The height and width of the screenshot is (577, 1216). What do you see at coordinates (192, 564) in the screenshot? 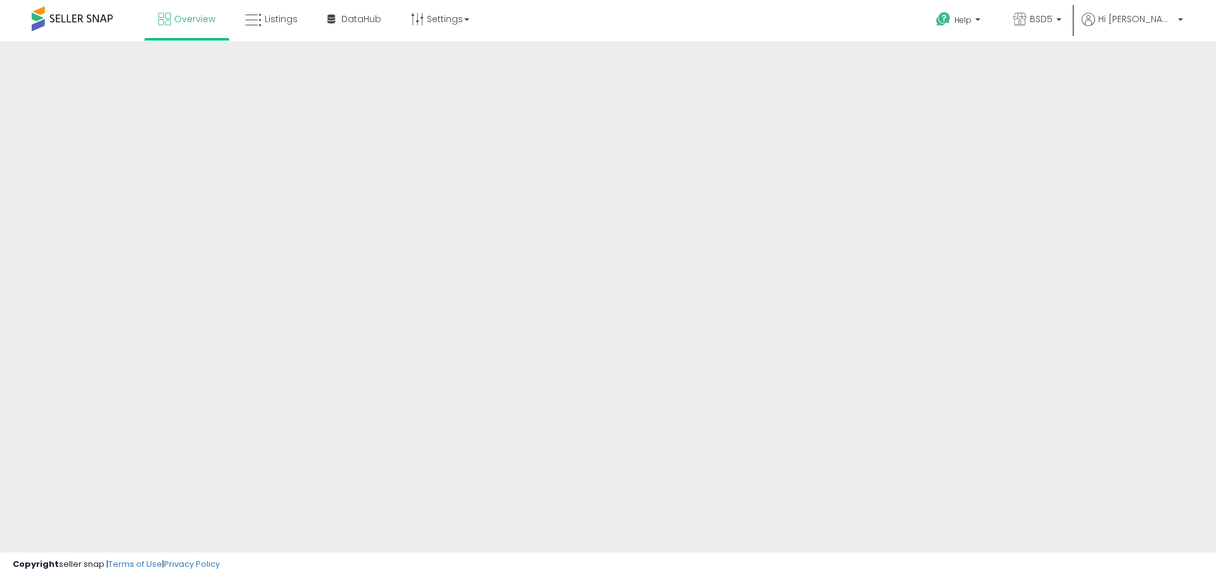
I see `a: Privacy Policy` at bounding box center [192, 564].